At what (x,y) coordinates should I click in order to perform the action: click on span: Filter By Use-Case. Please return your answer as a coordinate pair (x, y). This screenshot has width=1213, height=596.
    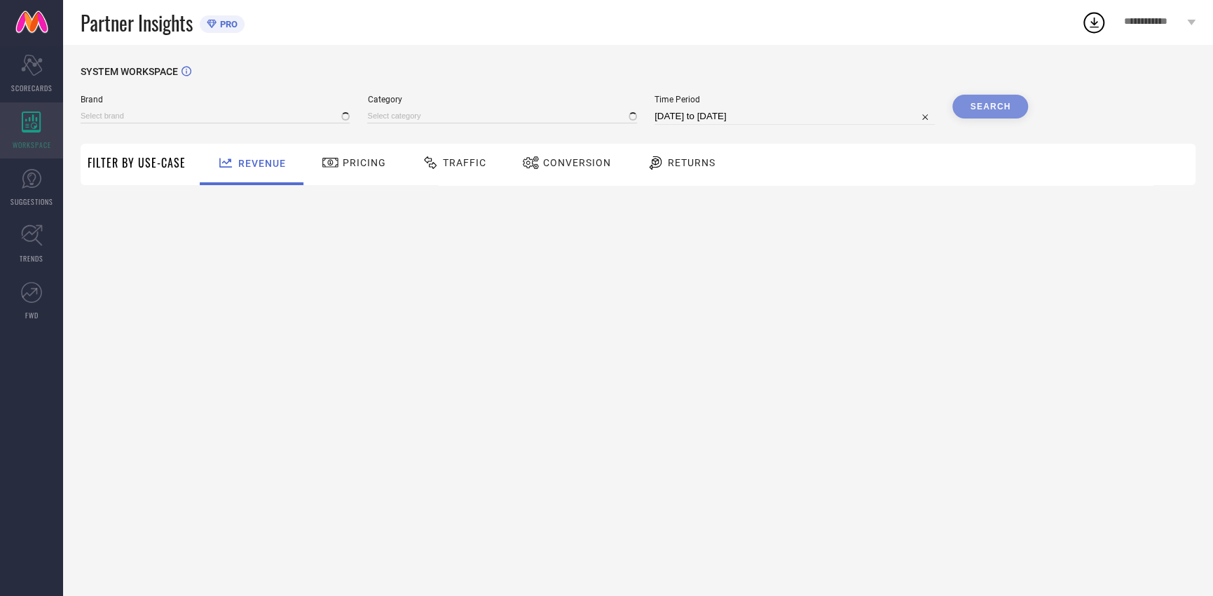
    Looking at the image, I should click on (137, 163).